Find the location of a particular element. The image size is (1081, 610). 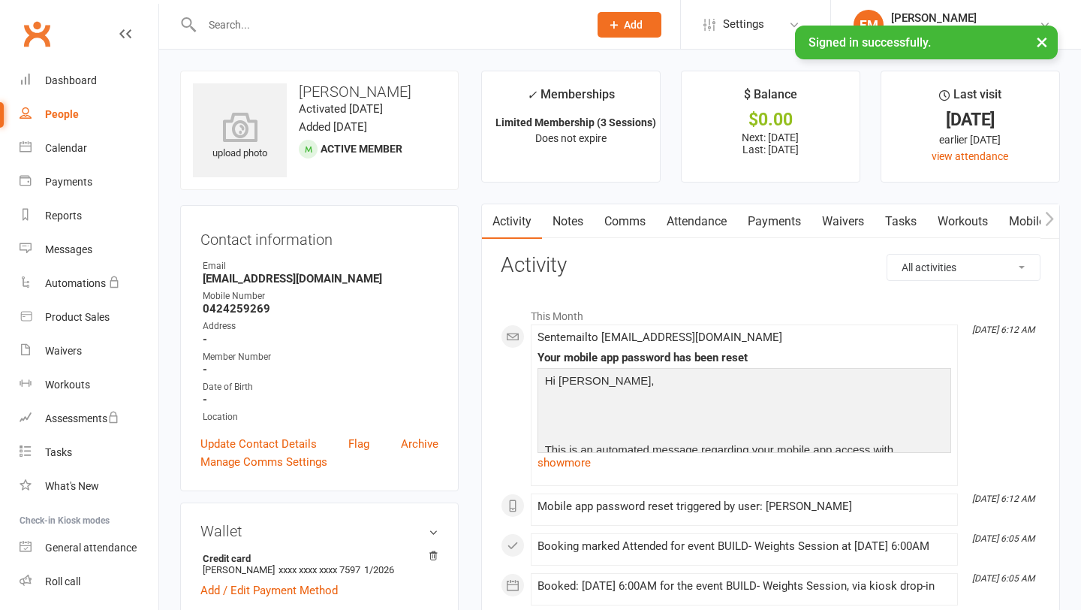

h3: Wallet is located at coordinates (319, 531).